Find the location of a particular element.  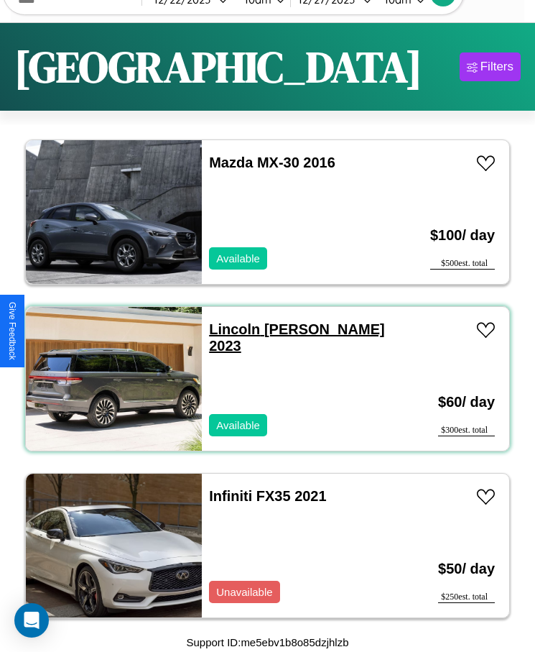

p: Support ID: me5ebv1b8o85dzjhlzb is located at coordinates (268, 642).